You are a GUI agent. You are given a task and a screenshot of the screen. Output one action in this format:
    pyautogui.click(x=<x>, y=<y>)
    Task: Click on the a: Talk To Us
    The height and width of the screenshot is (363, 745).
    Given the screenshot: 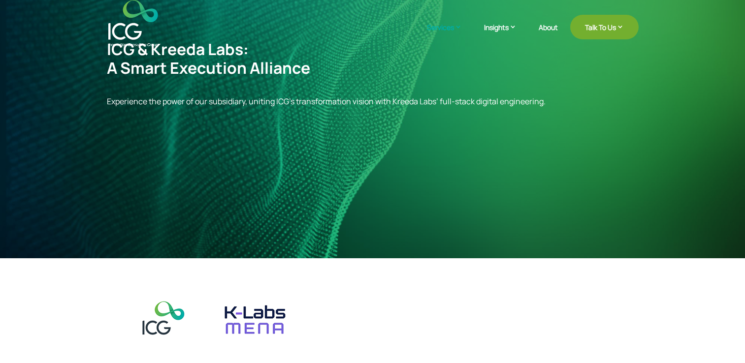 What is the action you would take?
    pyautogui.click(x=604, y=27)
    